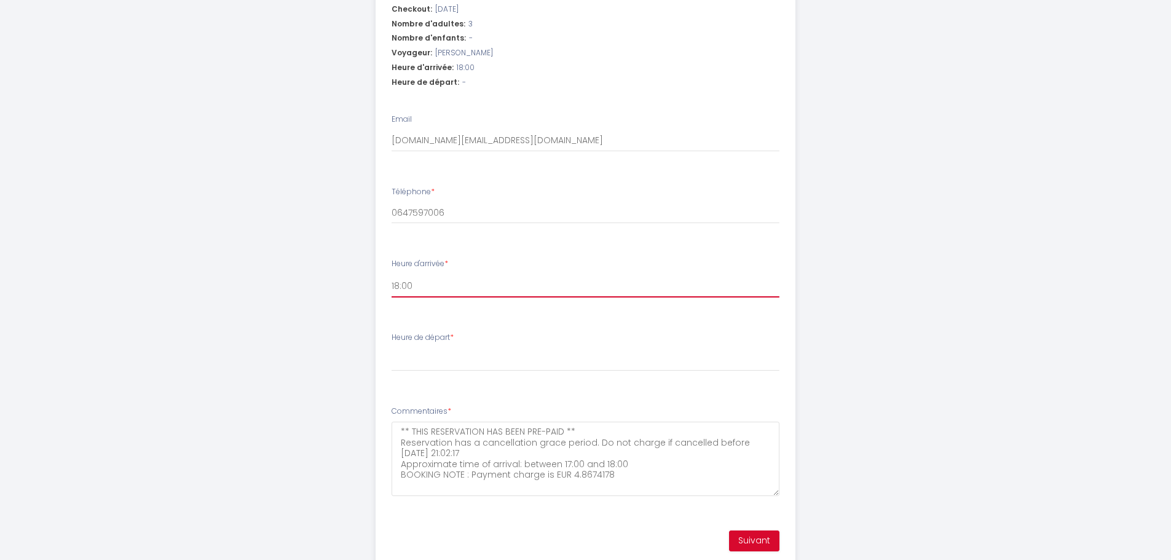 The height and width of the screenshot is (560, 1171). What do you see at coordinates (425, 82) in the screenshot?
I see `span: Heure de départ:` at bounding box center [425, 82].